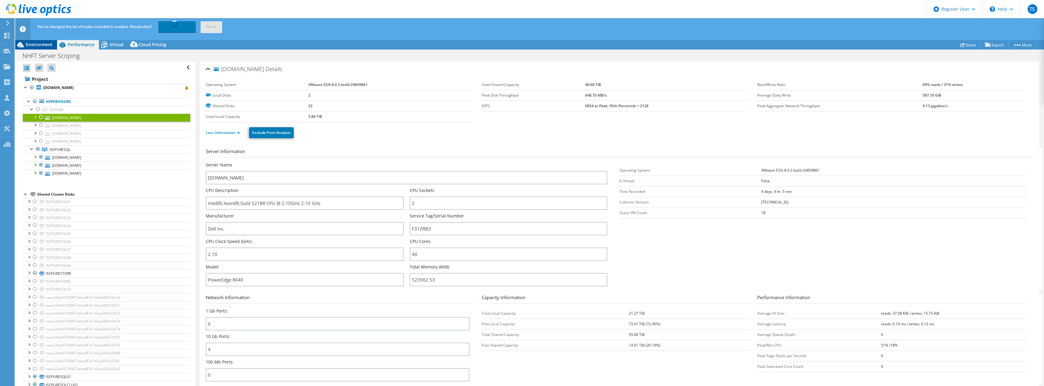 This screenshot has height=386, width=1044. Describe the element at coordinates (309, 95) in the screenshot. I see `b: 2` at that location.